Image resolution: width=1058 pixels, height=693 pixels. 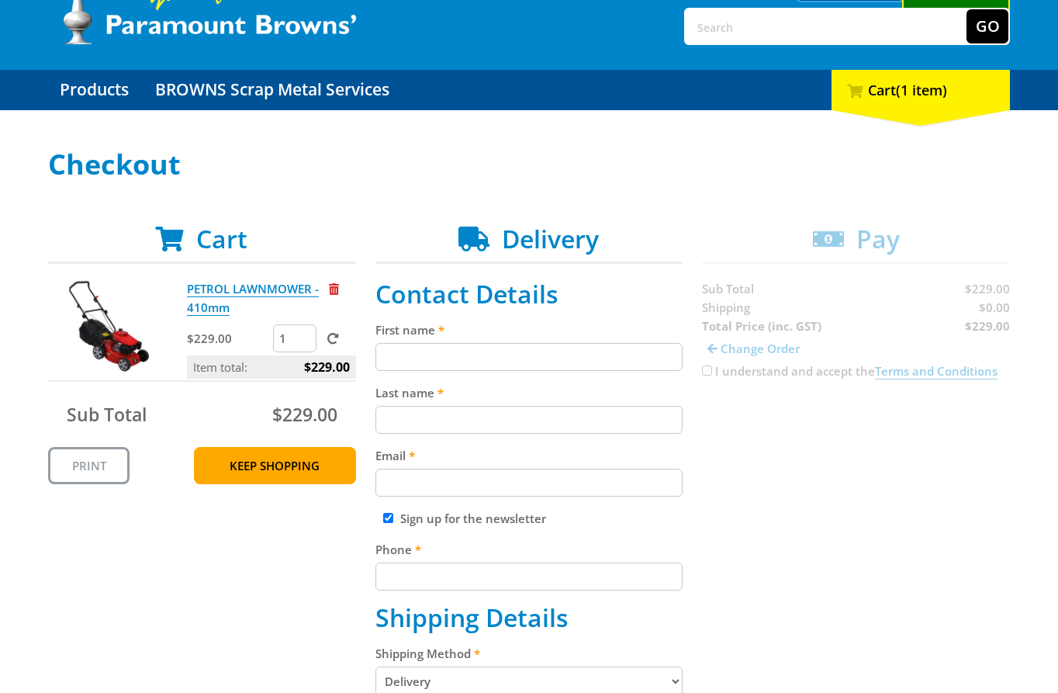 What do you see at coordinates (109, 326) in the screenshot?
I see `img: PETROL LAWNMOWER - 410mm` at bounding box center [109, 326].